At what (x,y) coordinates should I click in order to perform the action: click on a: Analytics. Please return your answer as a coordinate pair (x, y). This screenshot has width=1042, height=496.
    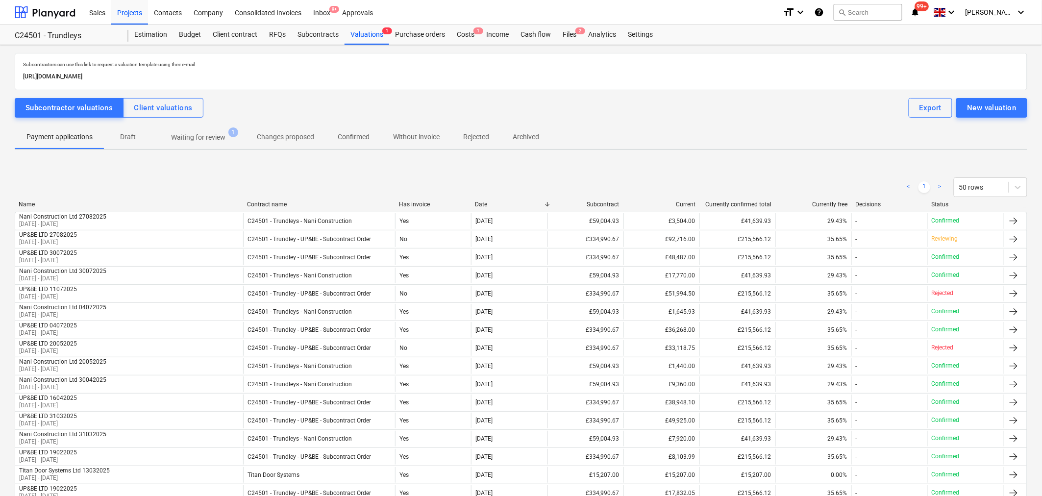
    Looking at the image, I should click on (602, 35).